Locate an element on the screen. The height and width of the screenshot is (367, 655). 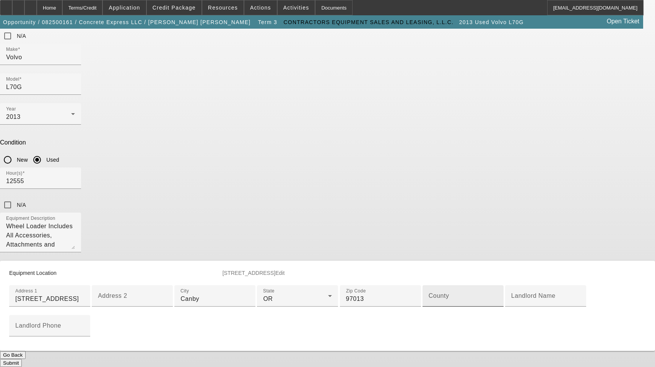
mat-label: Address 1 is located at coordinates (26, 291).